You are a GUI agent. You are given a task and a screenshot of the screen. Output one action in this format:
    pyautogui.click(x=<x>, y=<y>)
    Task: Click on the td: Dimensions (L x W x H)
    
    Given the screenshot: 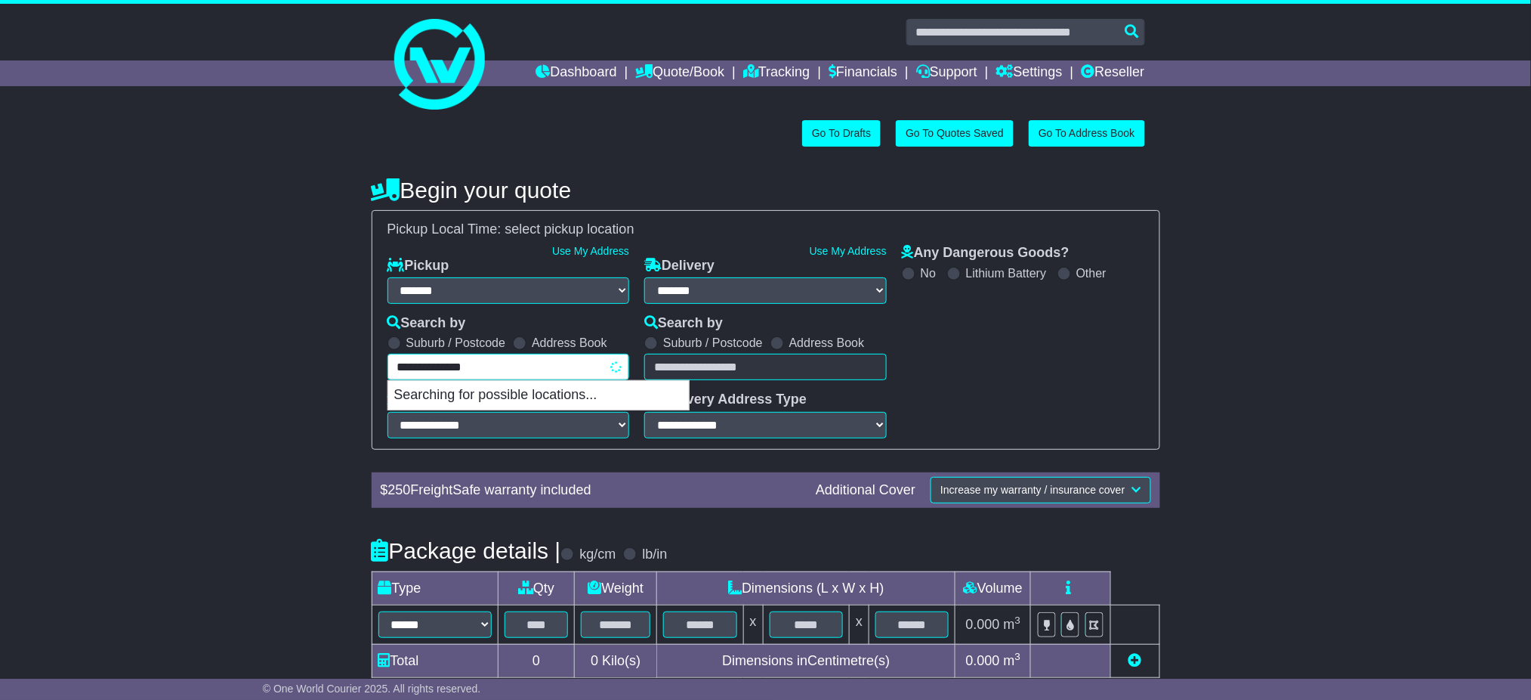 What is the action you would take?
    pyautogui.click(x=806, y=588)
    